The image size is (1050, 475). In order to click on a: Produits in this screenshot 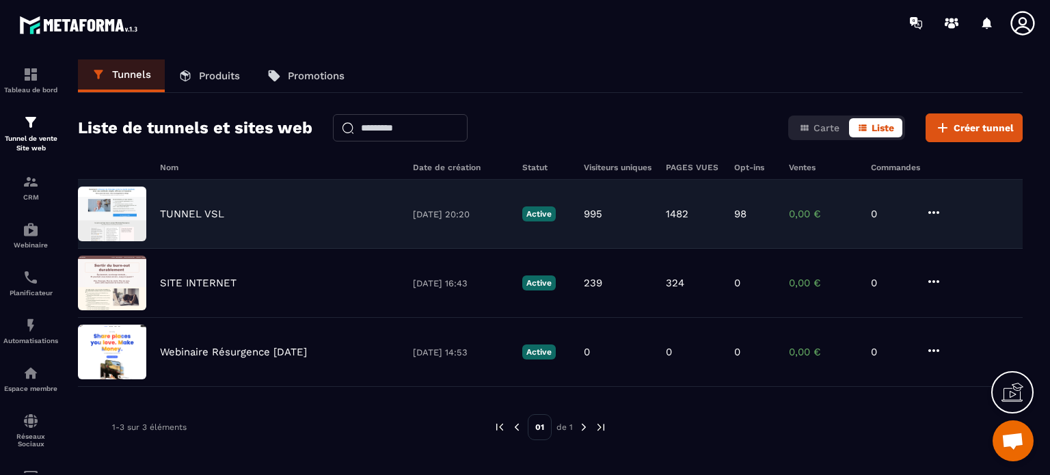, I will do `click(209, 76)`.